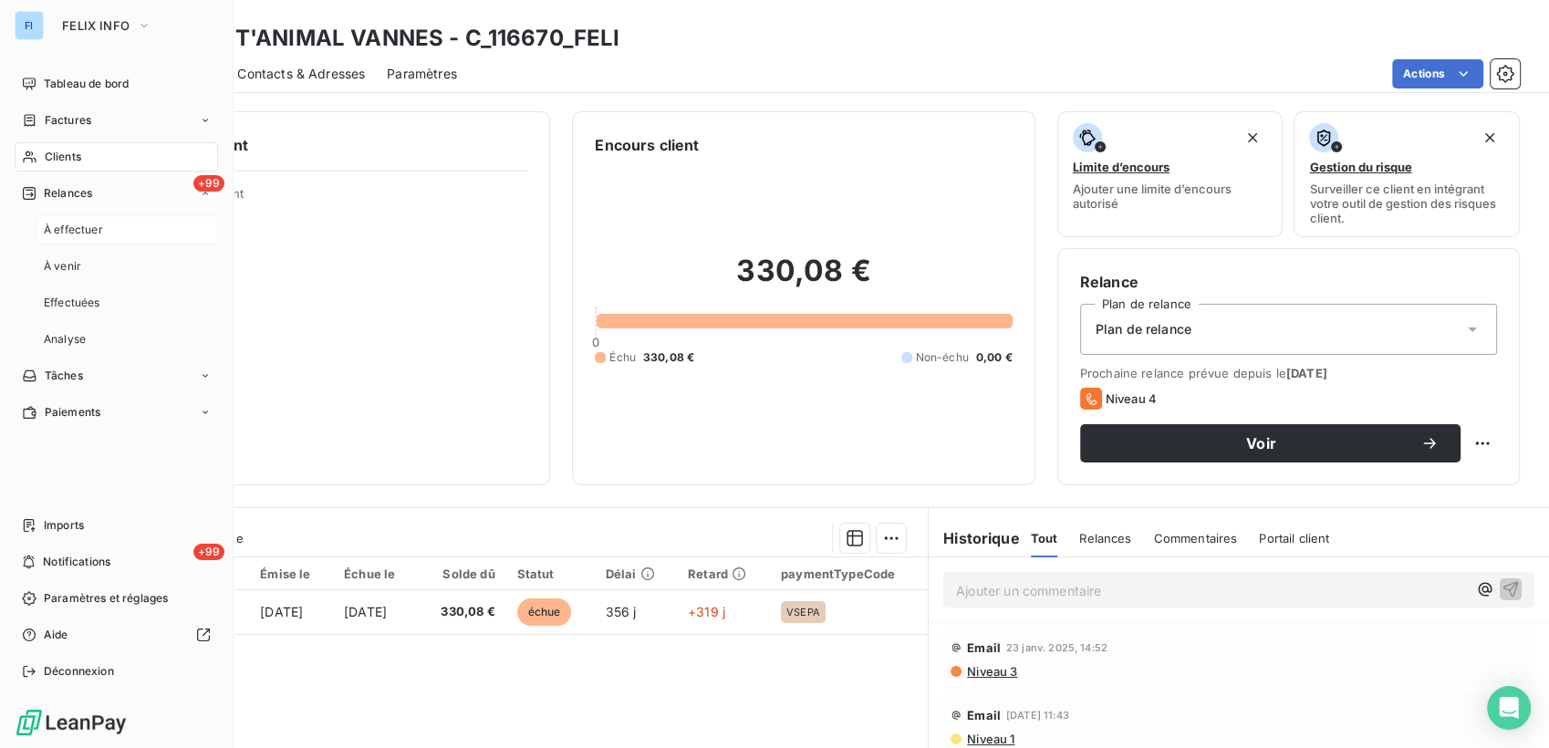 This screenshot has width=1549, height=748. I want to click on div: Open Intercom Messenger, so click(1509, 708).